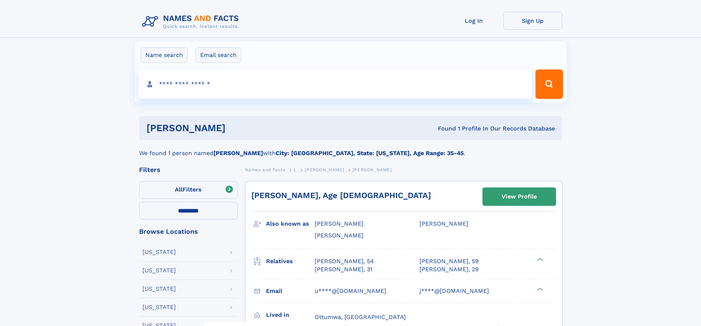  I want to click on img: Logo Names and Facts, so click(192, 22).